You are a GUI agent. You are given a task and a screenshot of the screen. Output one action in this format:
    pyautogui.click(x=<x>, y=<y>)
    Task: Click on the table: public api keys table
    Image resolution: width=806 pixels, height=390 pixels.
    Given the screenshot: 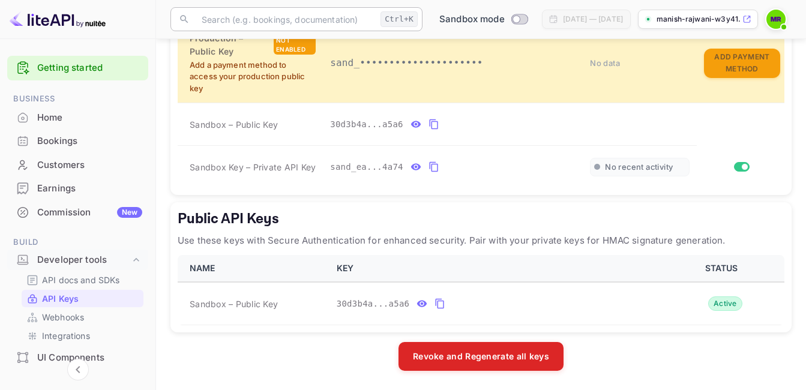 What is the action you would take?
    pyautogui.click(x=481, y=290)
    